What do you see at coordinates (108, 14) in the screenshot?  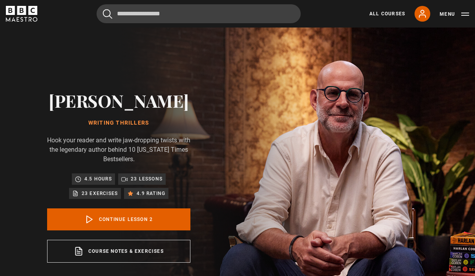 I see `button: Submit the search query` at bounding box center [108, 14].